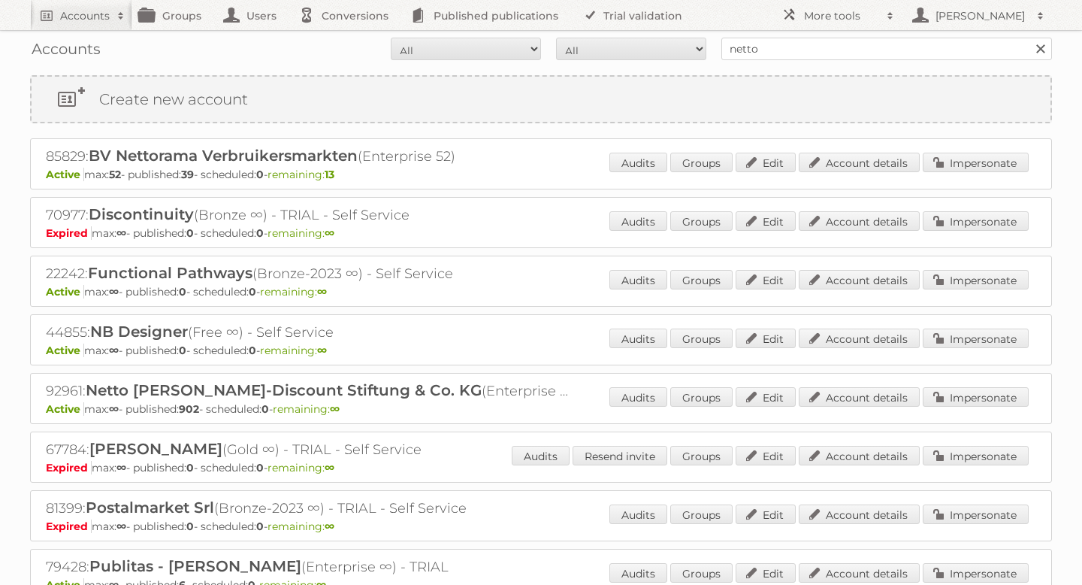 The height and width of the screenshot is (585, 1082). Describe the element at coordinates (223, 156) in the screenshot. I see `span: BV Nettorama Verbruikersmarkten` at that location.